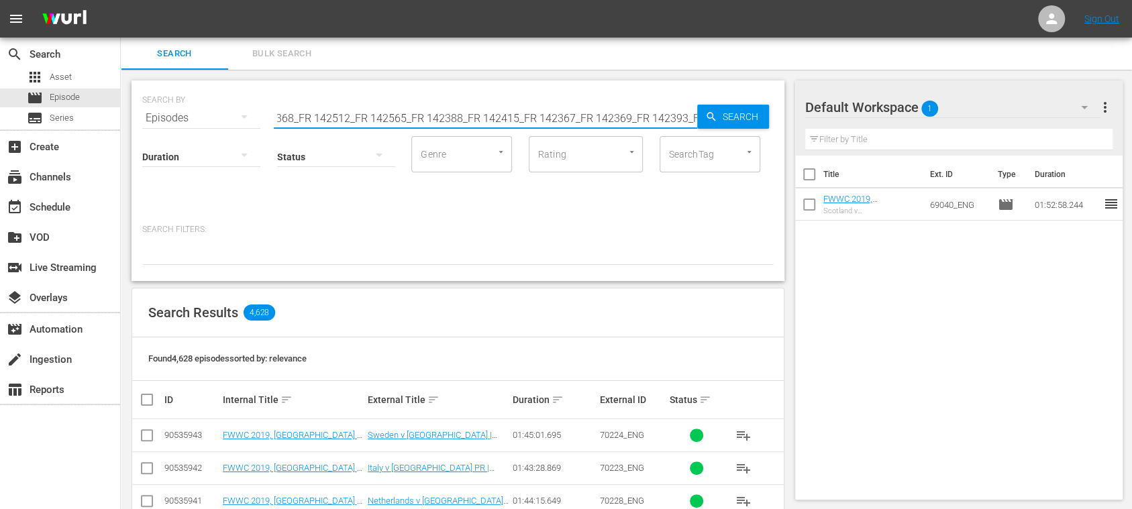 The height and width of the screenshot is (509, 1132). What do you see at coordinates (622, 468) in the screenshot?
I see `span: 70223_ENG` at bounding box center [622, 468].